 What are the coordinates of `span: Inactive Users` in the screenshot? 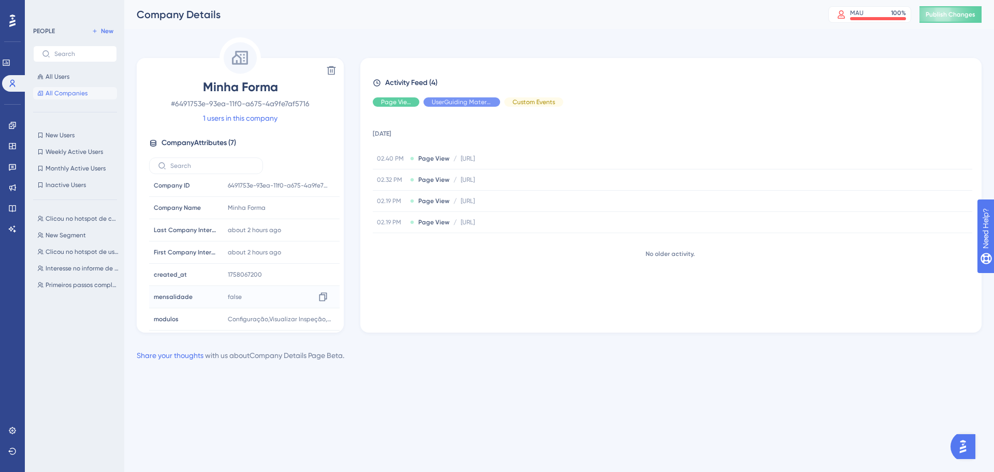 It's located at (66, 185).